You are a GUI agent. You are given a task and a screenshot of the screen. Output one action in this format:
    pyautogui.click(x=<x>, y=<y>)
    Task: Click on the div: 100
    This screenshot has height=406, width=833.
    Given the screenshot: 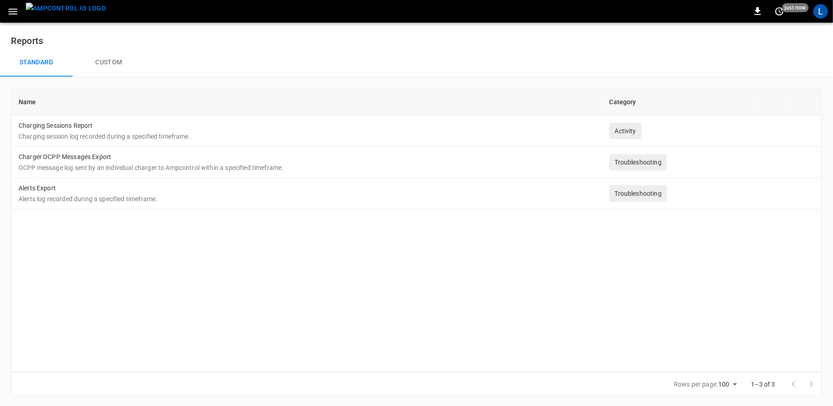 What is the action you would take?
    pyautogui.click(x=729, y=385)
    